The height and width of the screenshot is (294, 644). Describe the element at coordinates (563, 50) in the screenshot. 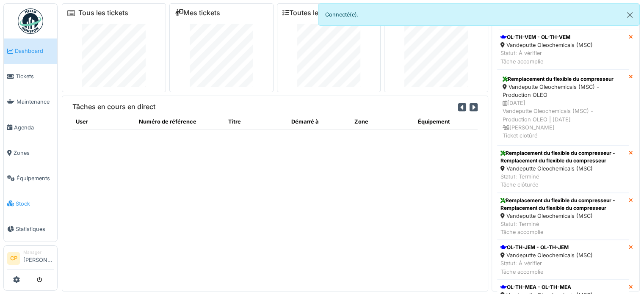

I see `a: OL-TH-VEM - OL-TH-VEM Vandeputte Oleochemicals (MSC) Statut: À vérifierTâche accomplie` at that location.